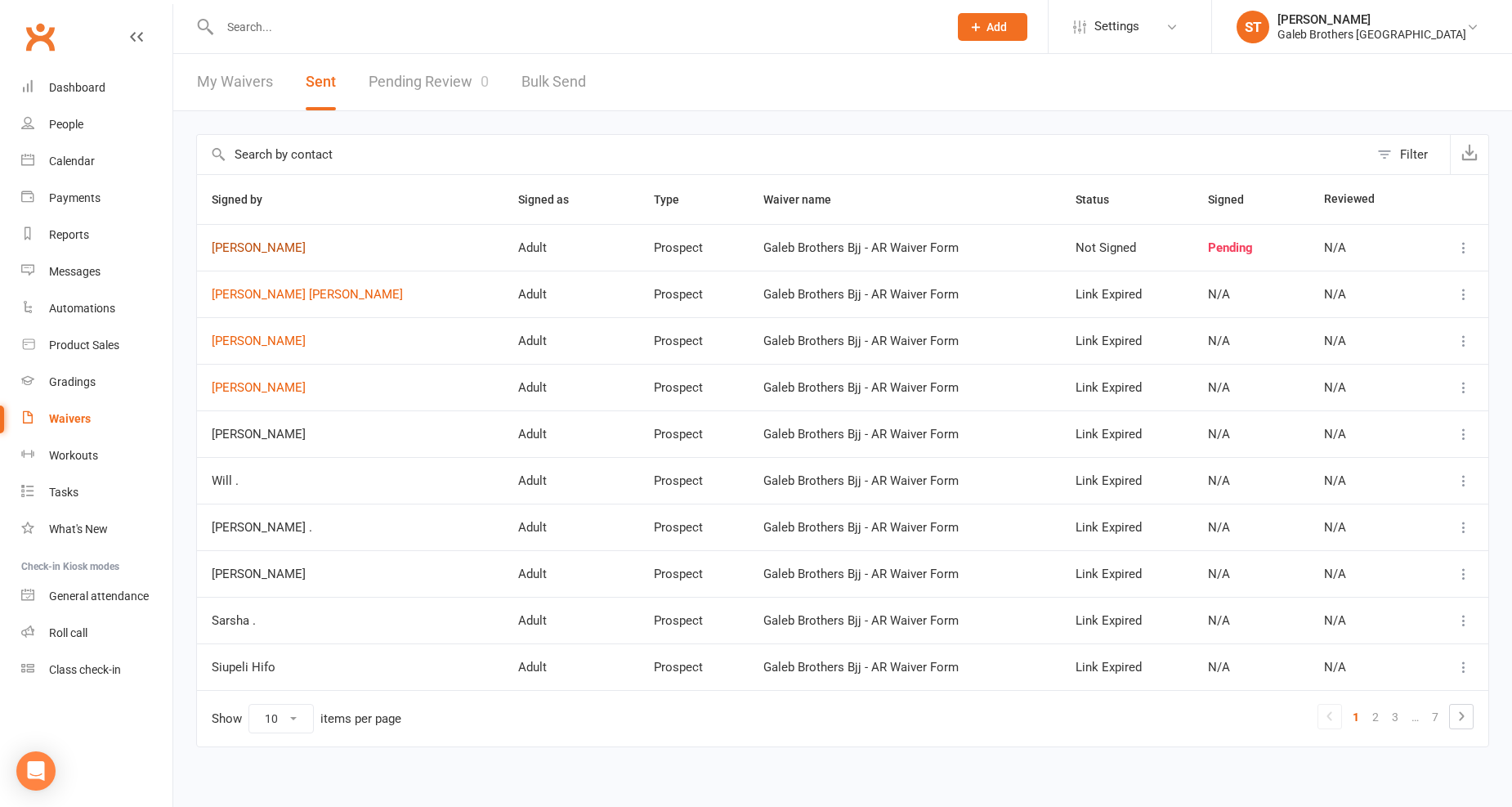 The image size is (1512, 807). What do you see at coordinates (96, 455) in the screenshot?
I see `a: Workouts` at bounding box center [96, 455].